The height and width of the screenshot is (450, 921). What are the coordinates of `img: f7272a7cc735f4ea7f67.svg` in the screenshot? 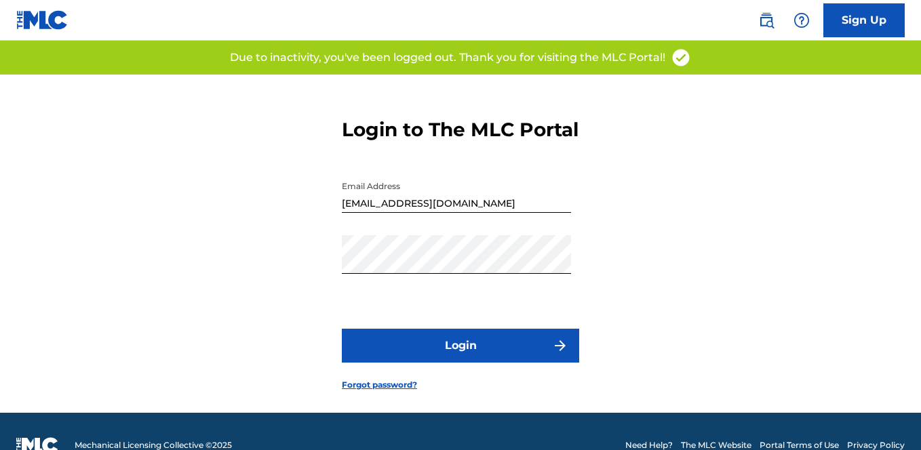 It's located at (560, 346).